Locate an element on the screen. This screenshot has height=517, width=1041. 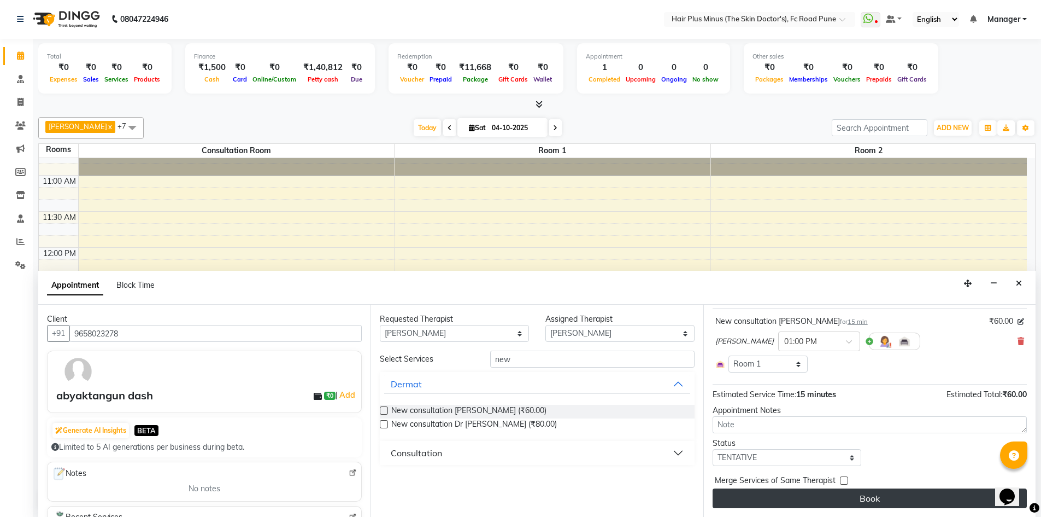
span: Online/Custom is located at coordinates (274, 79).